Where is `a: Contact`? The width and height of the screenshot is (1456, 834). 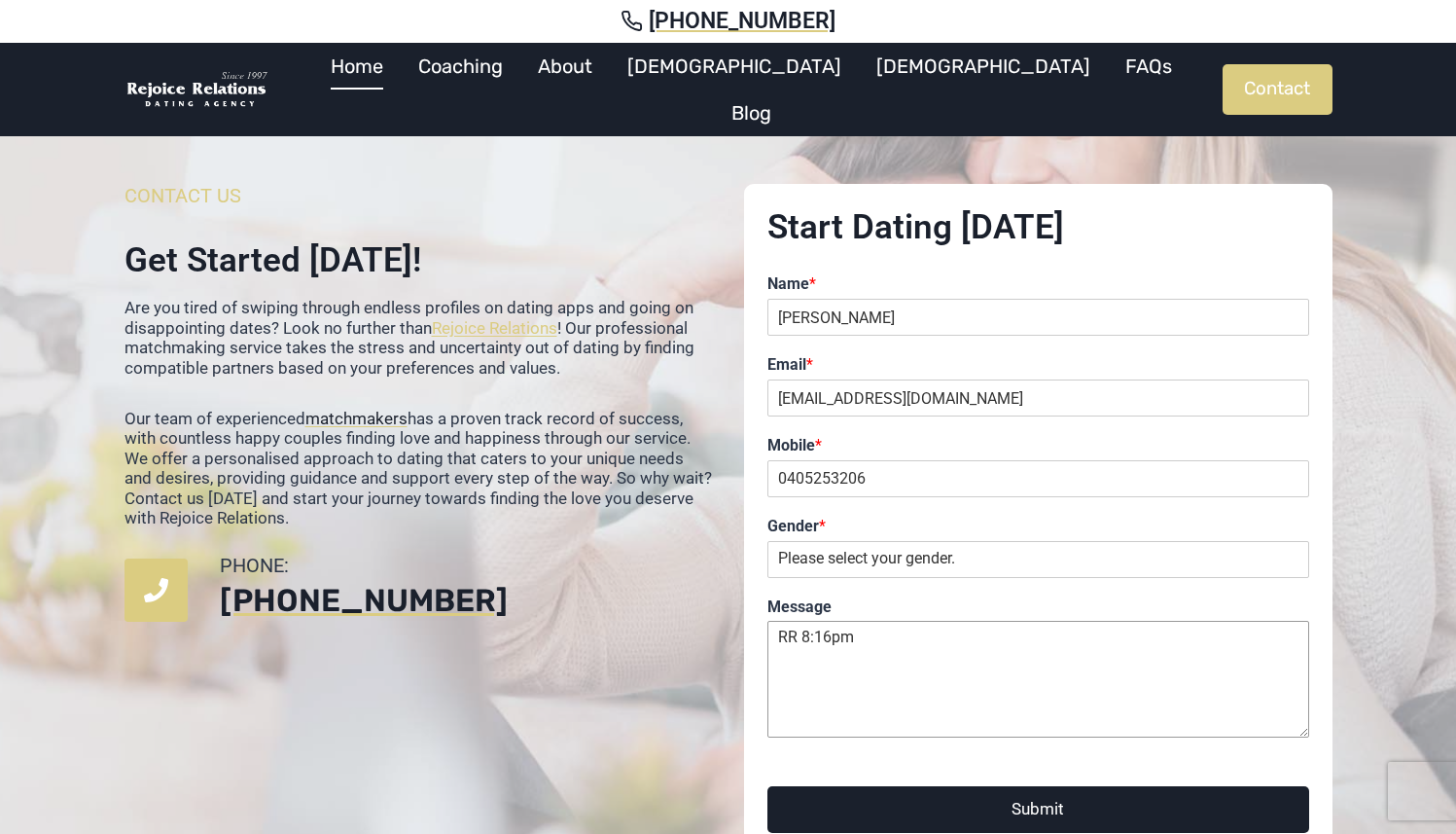
a: Contact is located at coordinates (1278, 90).